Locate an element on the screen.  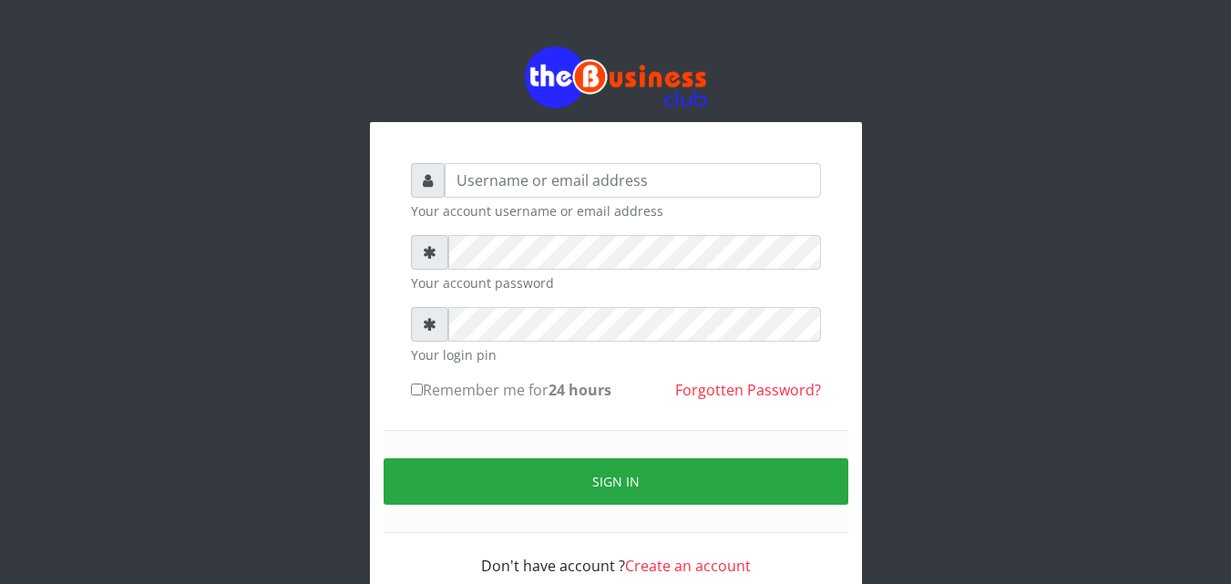
button: Sign in is located at coordinates (616, 481).